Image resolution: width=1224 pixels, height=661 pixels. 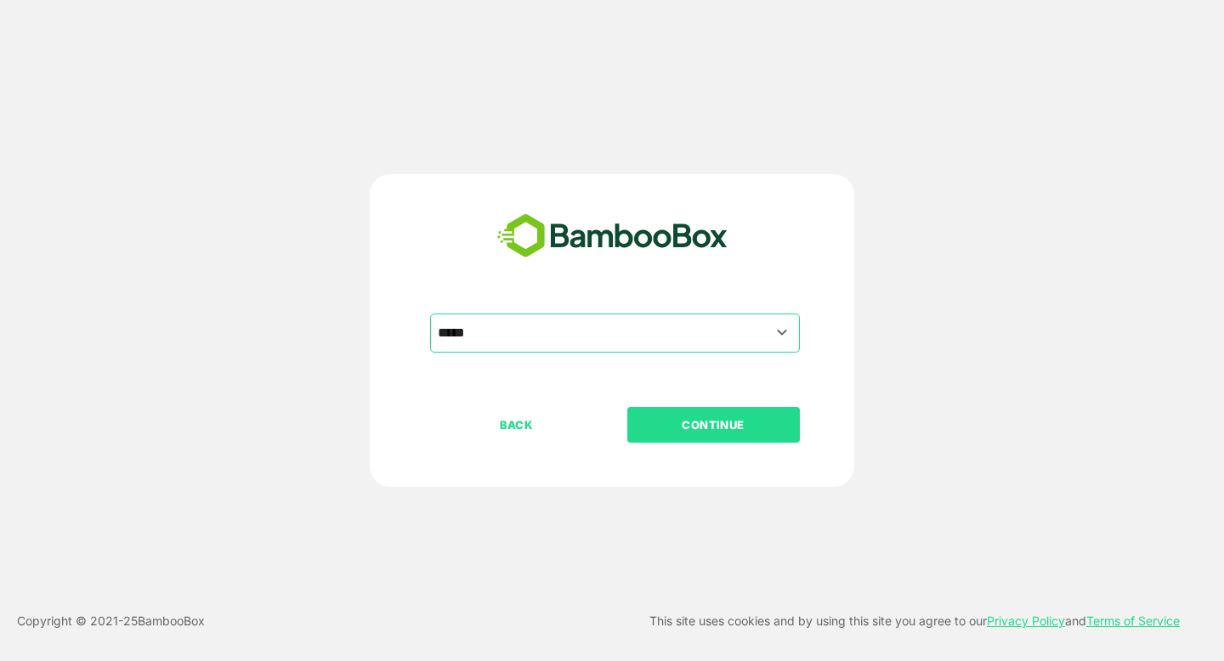 I want to click on img: bamboobox, so click(x=612, y=236).